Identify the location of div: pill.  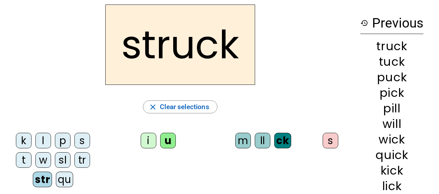
(392, 109).